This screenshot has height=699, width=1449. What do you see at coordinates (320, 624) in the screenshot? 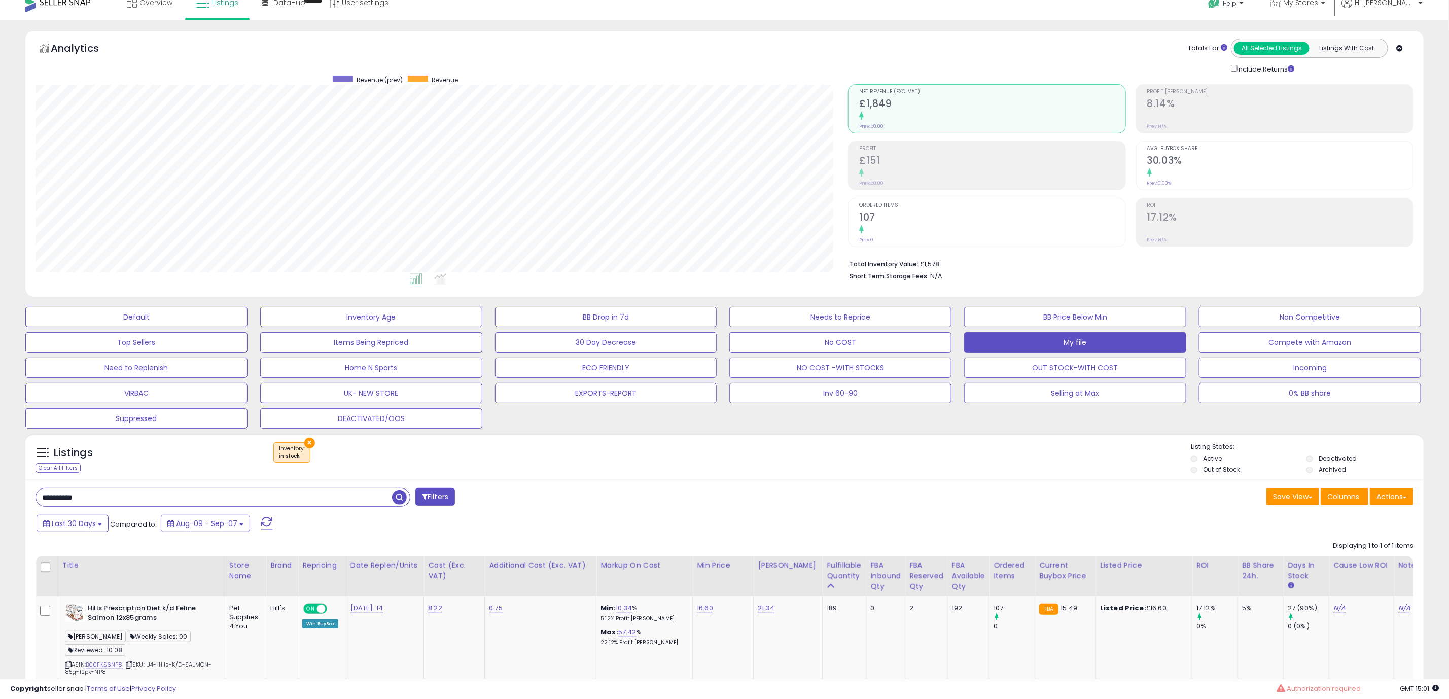
I see `div: Win BuyBox` at bounding box center [320, 624].